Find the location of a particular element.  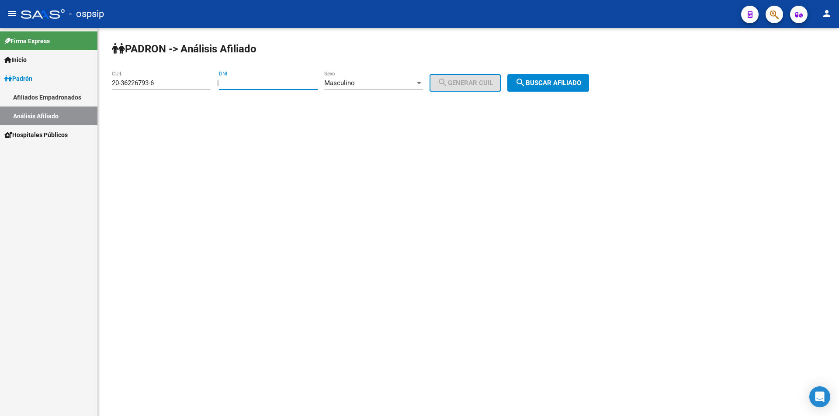

mat-icon: person is located at coordinates (827, 14).